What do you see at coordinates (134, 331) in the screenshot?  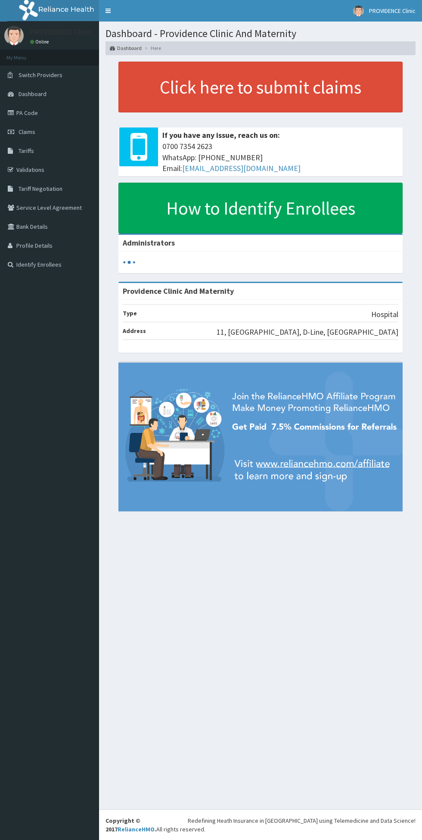 I see `b: Address` at bounding box center [134, 331].